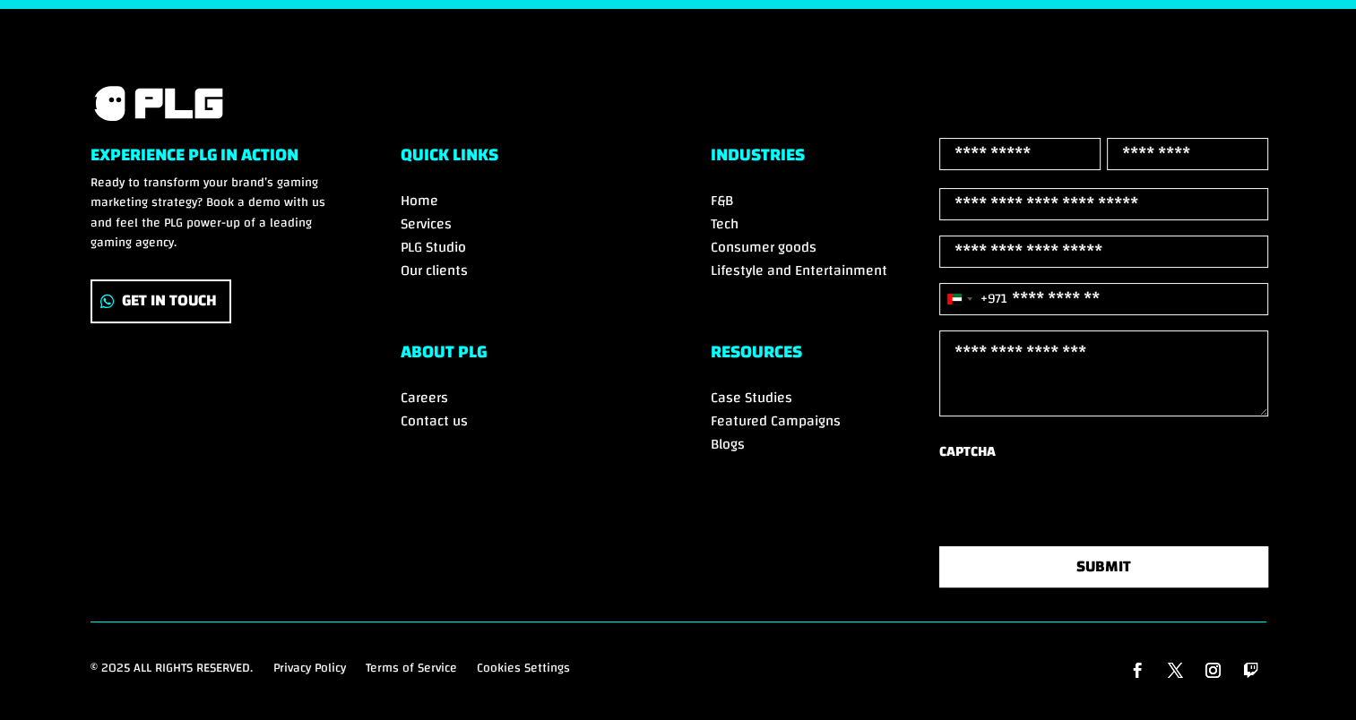  Describe the element at coordinates (763, 247) in the screenshot. I see `a: Consumer goods` at that location.